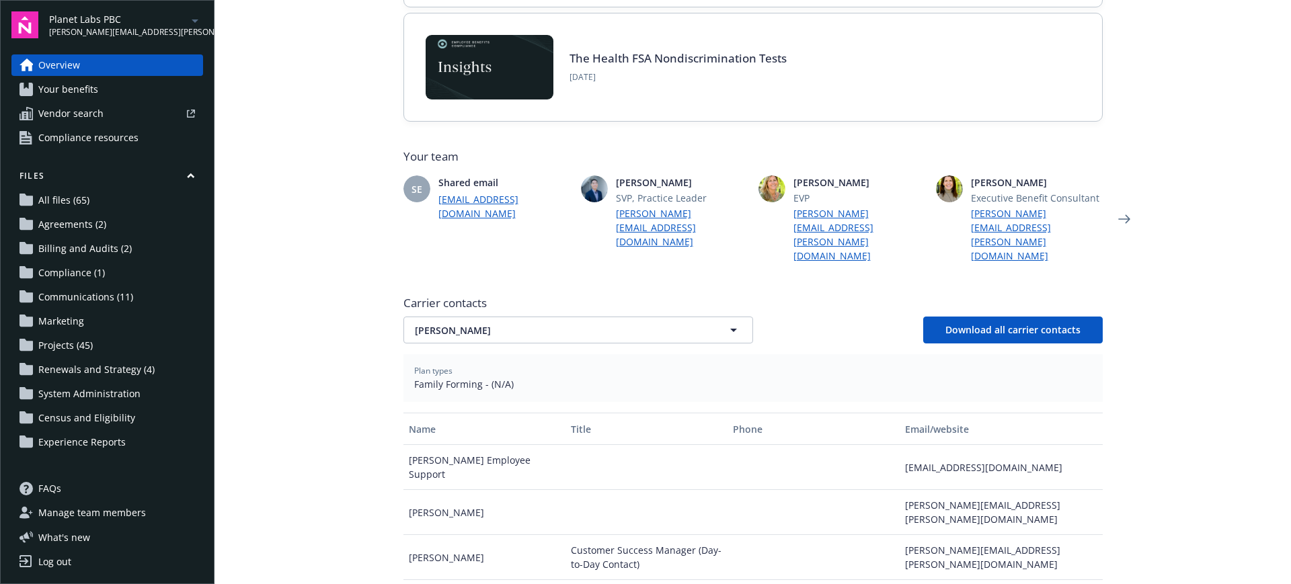 This screenshot has width=1291, height=584. Describe the element at coordinates (484, 429) in the screenshot. I see `button: Name` at that location.